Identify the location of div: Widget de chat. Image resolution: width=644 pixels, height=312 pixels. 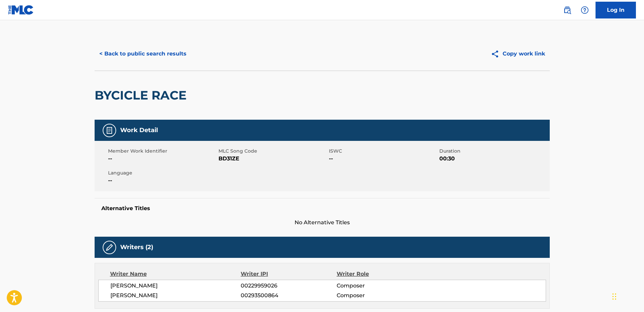
(627, 296).